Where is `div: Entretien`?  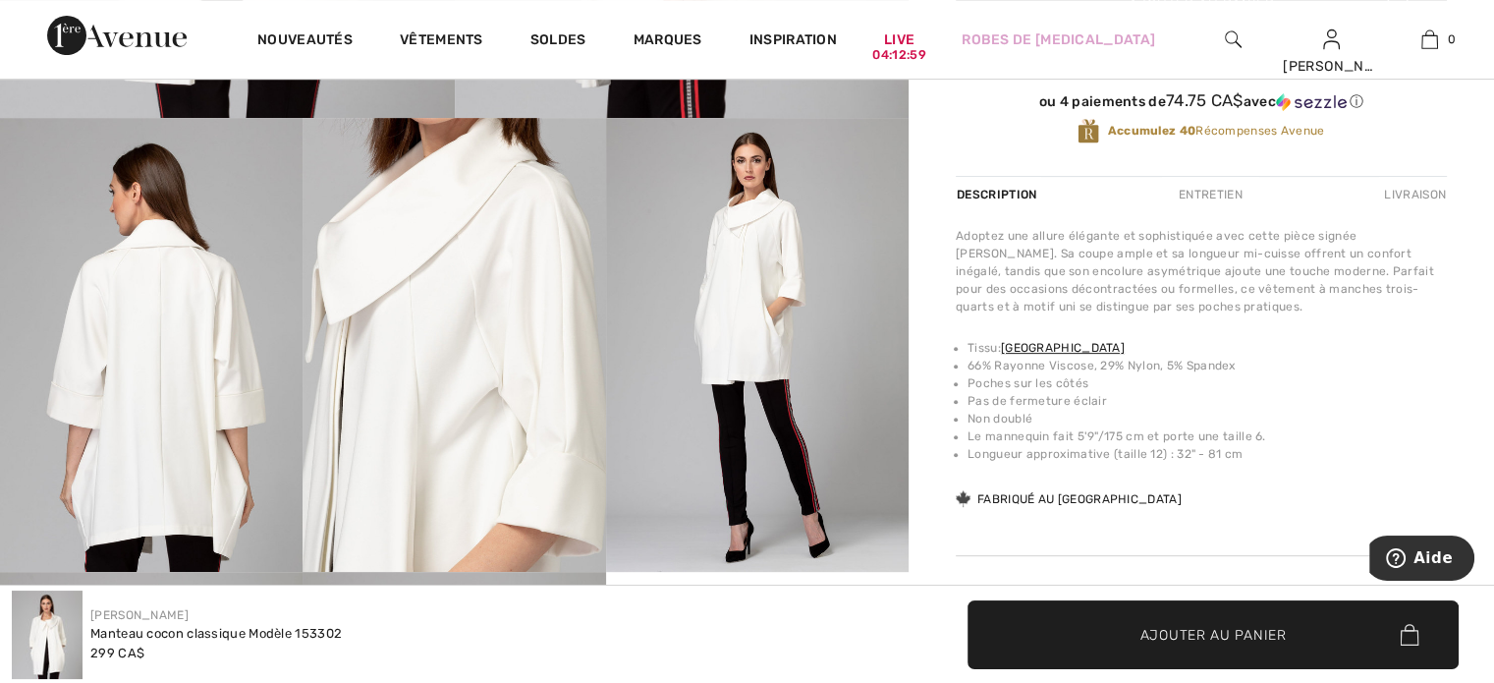 div: Entretien is located at coordinates (1210, 194).